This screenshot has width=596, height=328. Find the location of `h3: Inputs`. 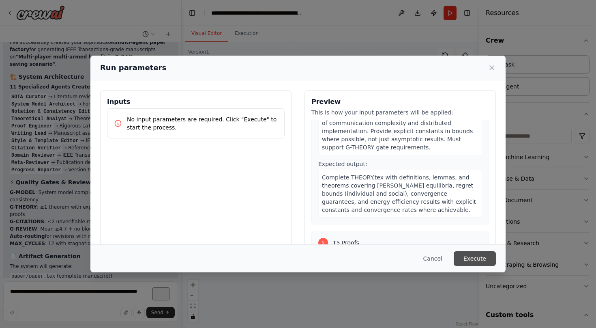

h3: Inputs is located at coordinates (196, 102).